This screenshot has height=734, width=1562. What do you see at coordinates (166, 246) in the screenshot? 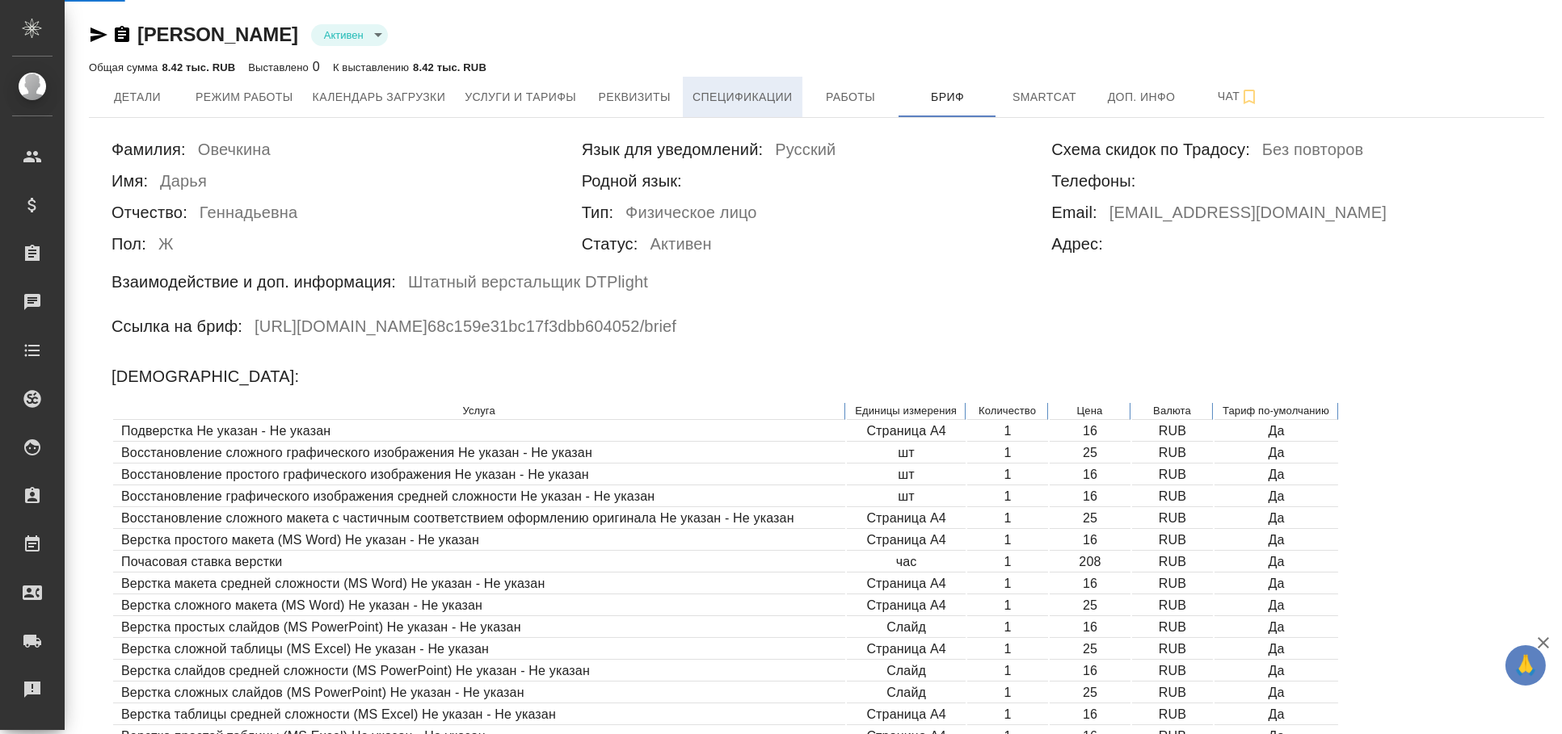
I see `h6: Ж` at bounding box center [166, 246].